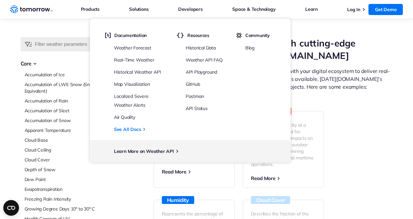  I want to click on a: Get Demo, so click(385, 9).